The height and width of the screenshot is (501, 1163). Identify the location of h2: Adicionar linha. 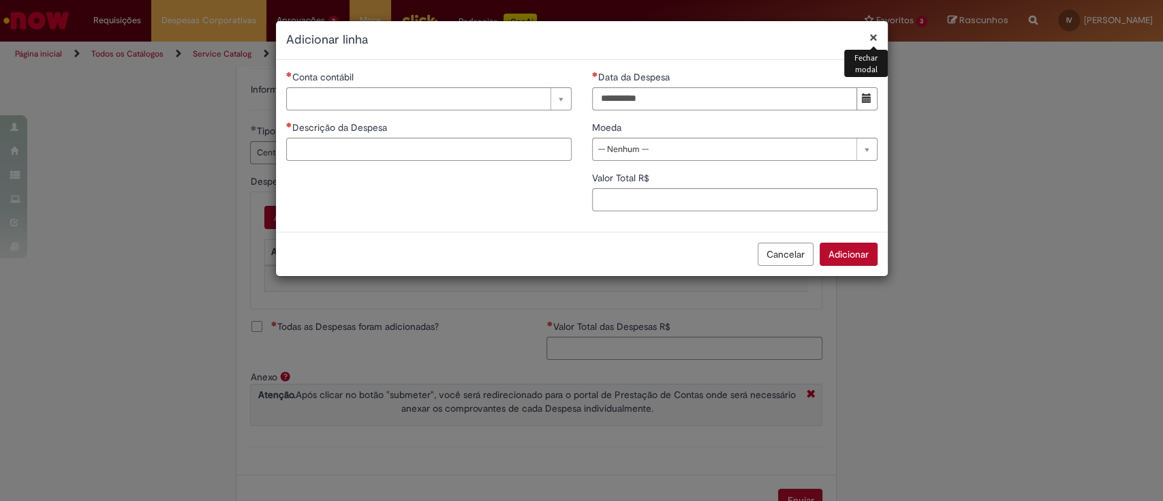
(582, 40).